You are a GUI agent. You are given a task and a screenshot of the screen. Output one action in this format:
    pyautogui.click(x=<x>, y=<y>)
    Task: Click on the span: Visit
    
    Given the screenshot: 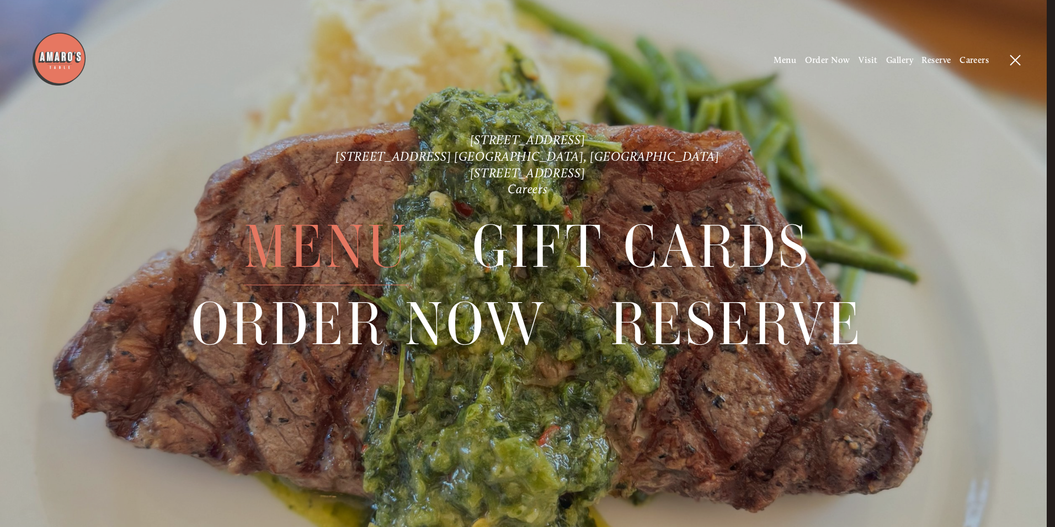 What is the action you would take?
    pyautogui.click(x=868, y=60)
    